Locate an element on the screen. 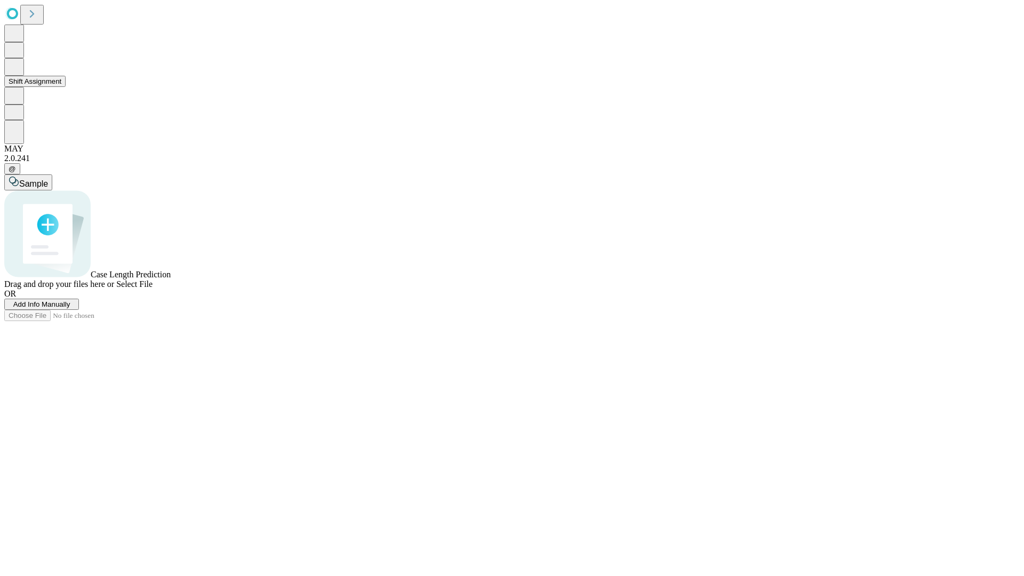 The image size is (1024, 576). div: MAY is located at coordinates (512, 149).